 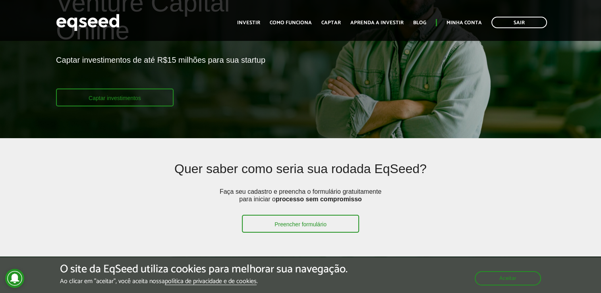 I want to click on a: Captar, so click(x=331, y=23).